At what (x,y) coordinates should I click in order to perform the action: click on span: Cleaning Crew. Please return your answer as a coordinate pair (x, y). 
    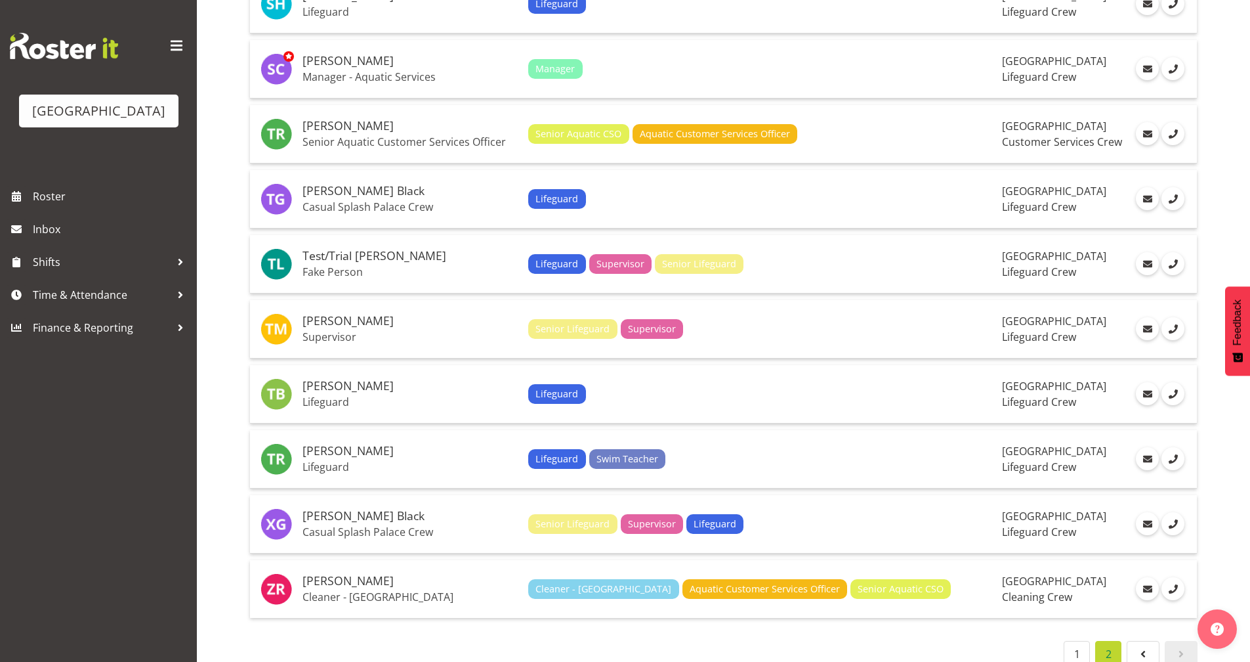
    Looking at the image, I should click on (1037, 597).